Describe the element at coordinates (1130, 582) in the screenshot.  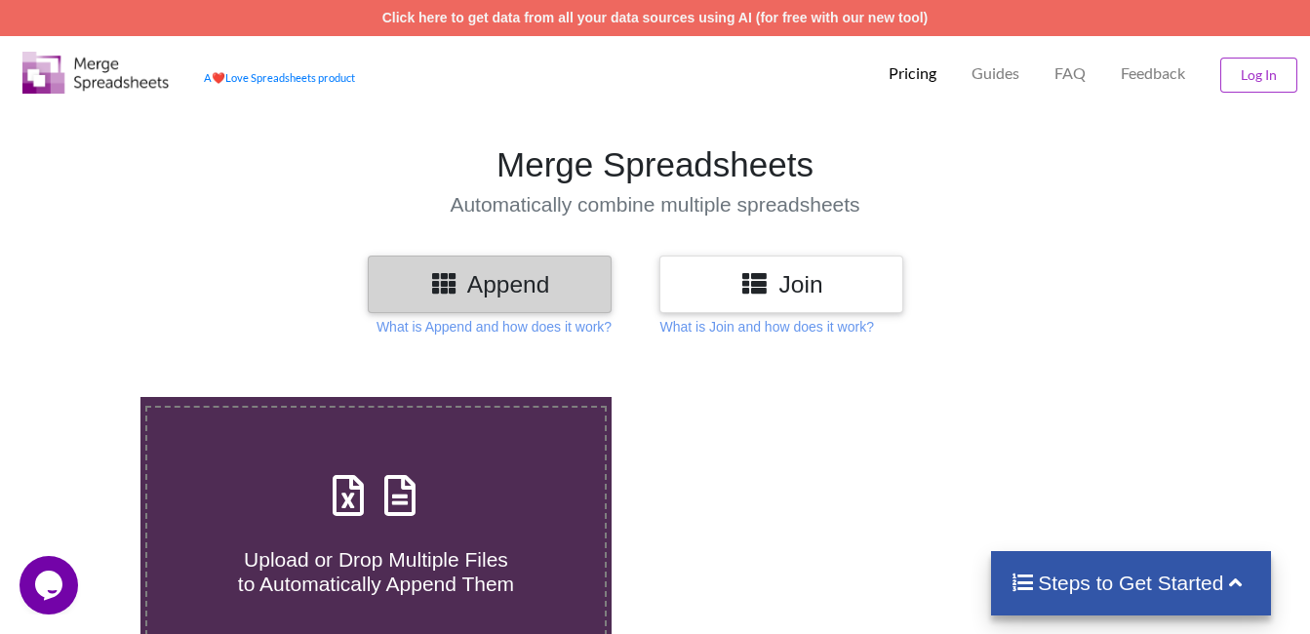
I see `h4: Steps to Get Started` at that location.